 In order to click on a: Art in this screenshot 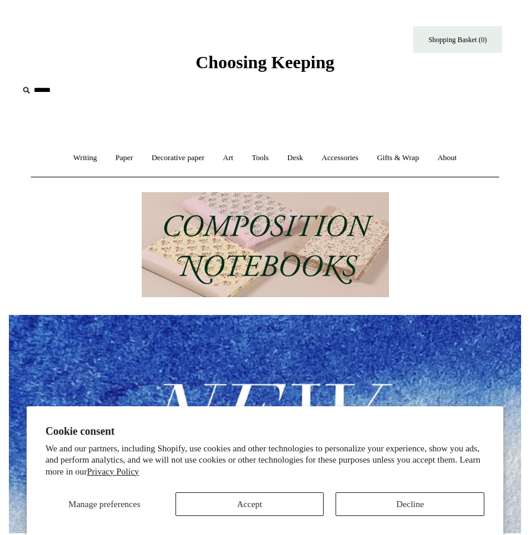, I will do `click(228, 158)`.